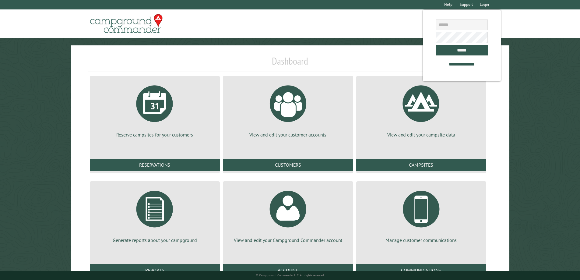 Image resolution: width=580 pixels, height=280 pixels. Describe the element at coordinates (421, 270) in the screenshot. I see `a: Communications` at that location.